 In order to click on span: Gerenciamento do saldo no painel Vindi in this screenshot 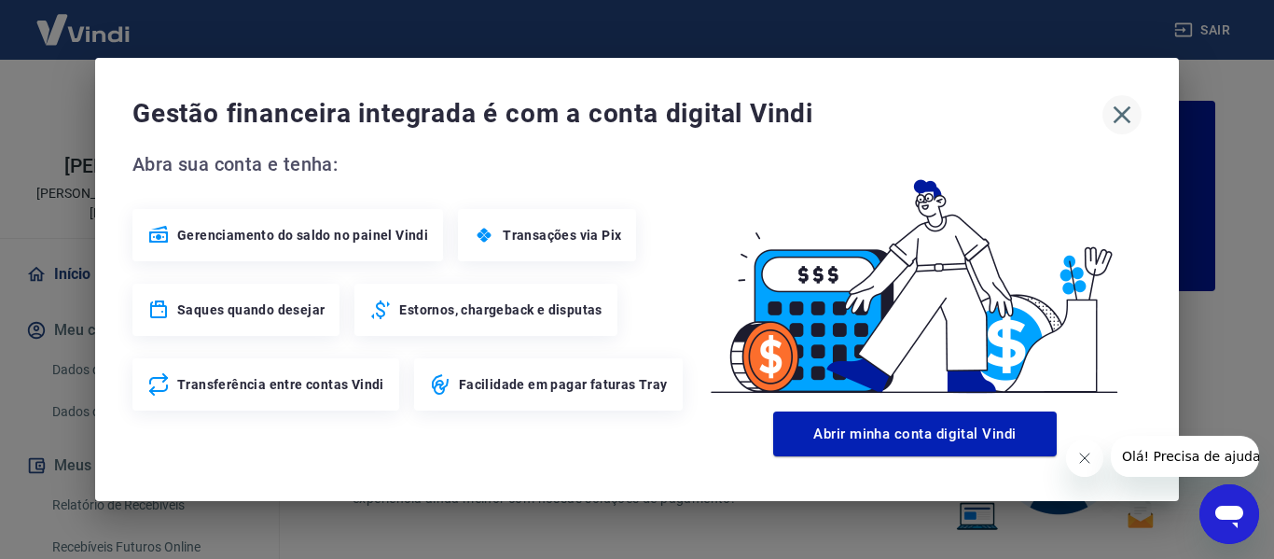, I will do `click(302, 235)`.